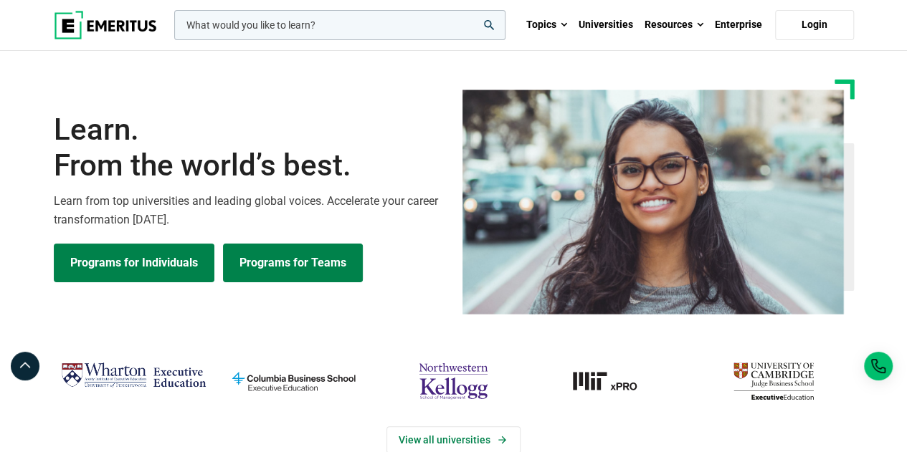  What do you see at coordinates (773, 381) in the screenshot?
I see `img: cambridge-judge-business-school` at bounding box center [773, 381].